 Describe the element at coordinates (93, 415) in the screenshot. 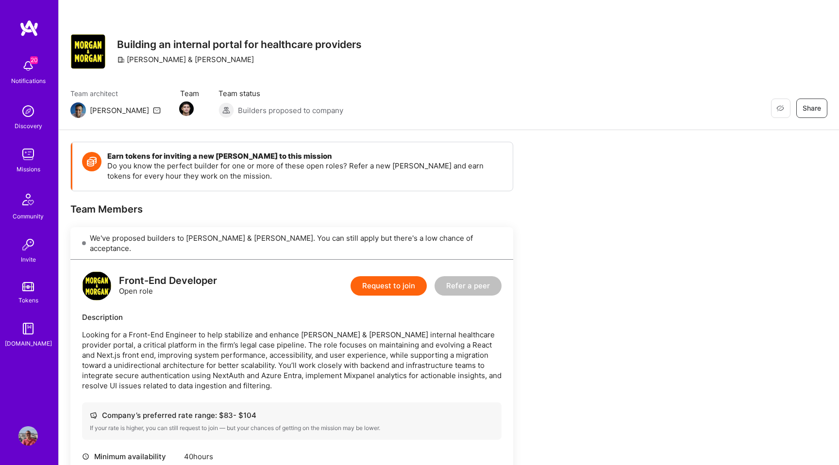

I see `i: icon Cash` at that location.